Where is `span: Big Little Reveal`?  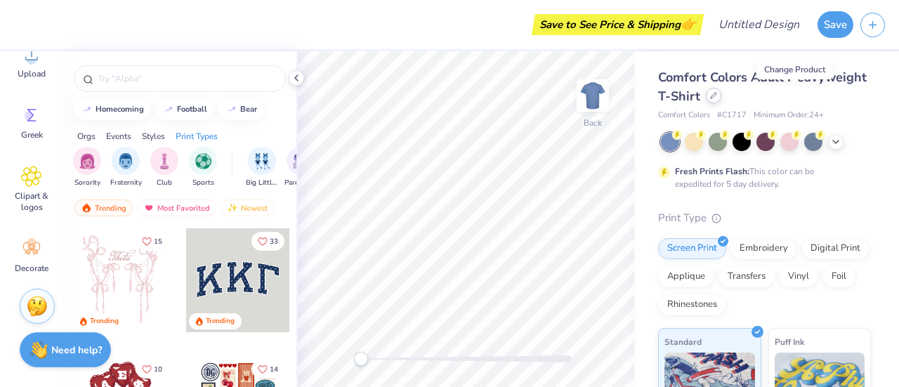
span: Big Little Reveal is located at coordinates (262, 183).